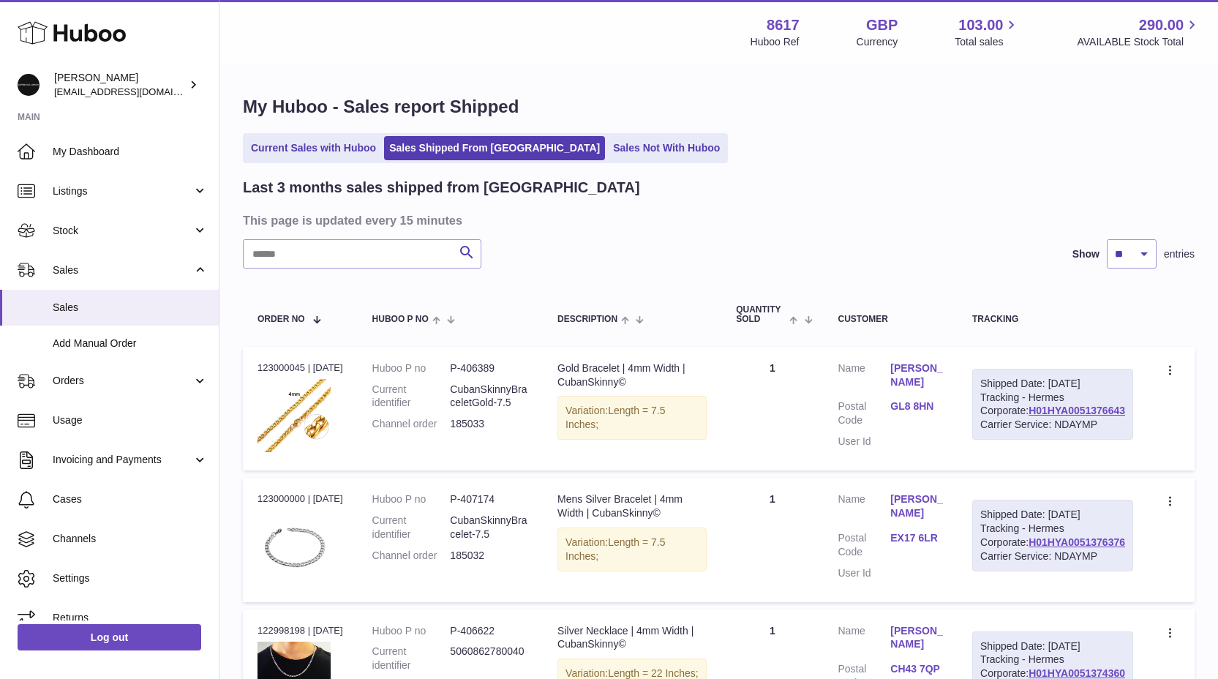 The image size is (1218, 679). Describe the element at coordinates (489, 555) in the screenshot. I see `dd: 185032` at that location.